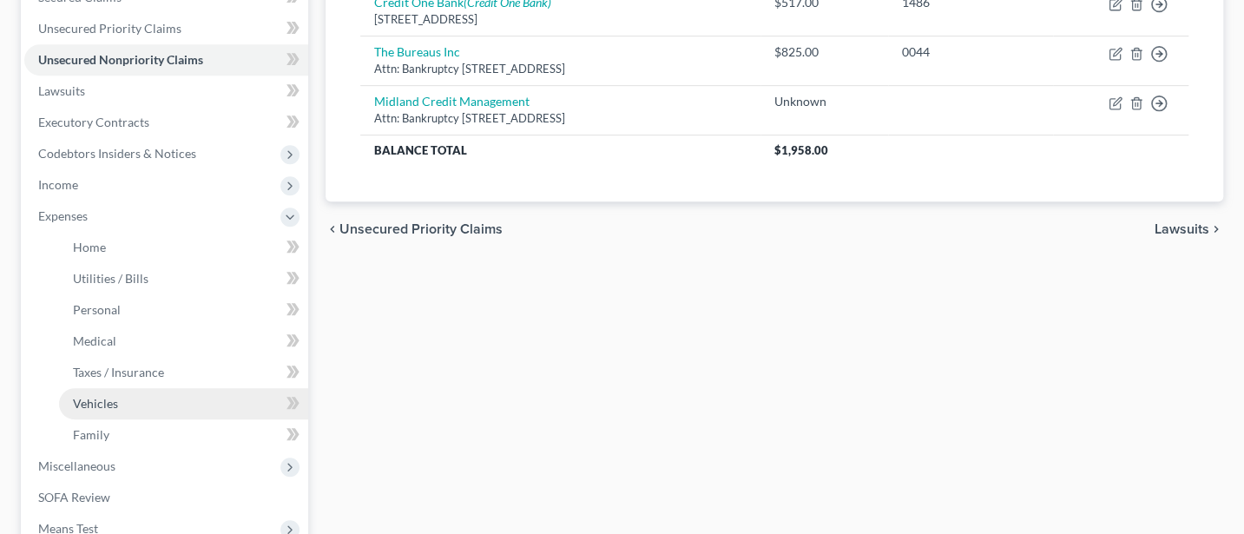 The width and height of the screenshot is (1244, 534). I want to click on span: Unsecured Nonpriority Claims, so click(121, 59).